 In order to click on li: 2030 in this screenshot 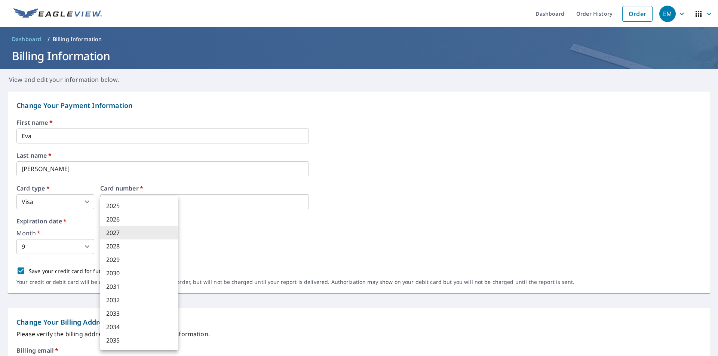, I will do `click(139, 273)`.